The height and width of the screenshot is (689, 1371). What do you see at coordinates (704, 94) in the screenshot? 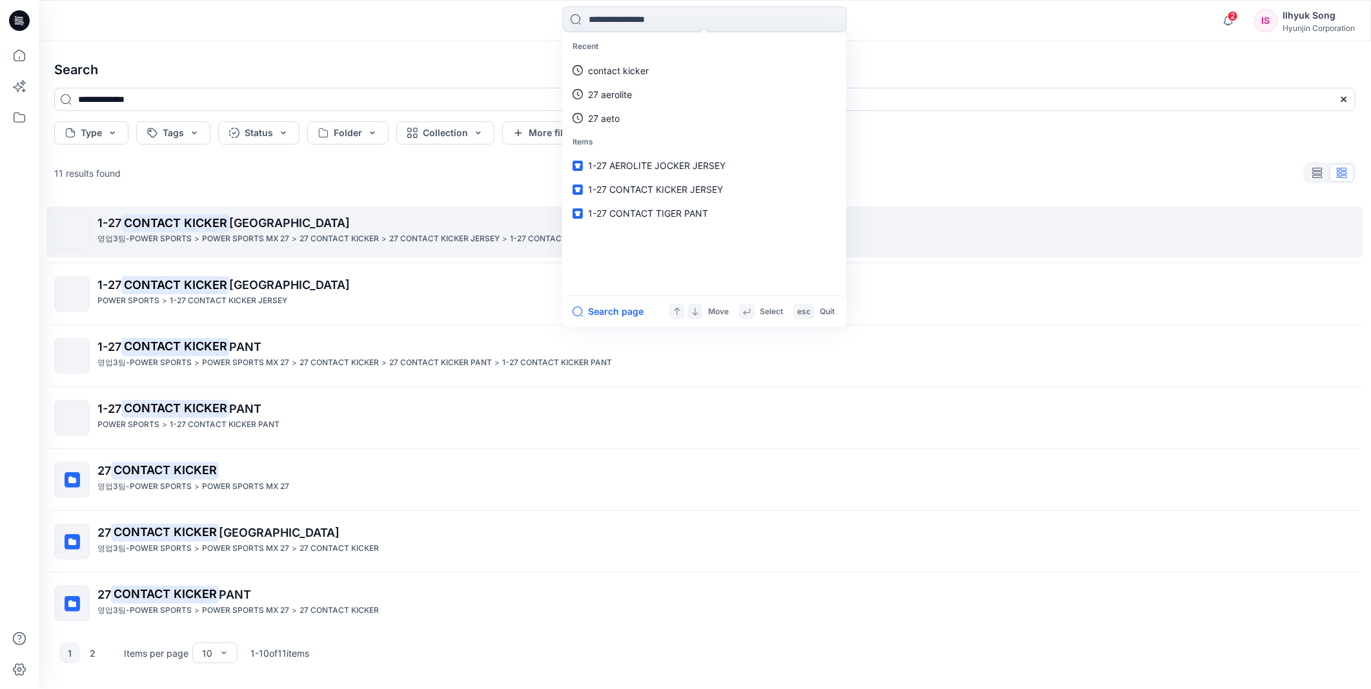
I see `a: 27 aerolite` at bounding box center [704, 94].